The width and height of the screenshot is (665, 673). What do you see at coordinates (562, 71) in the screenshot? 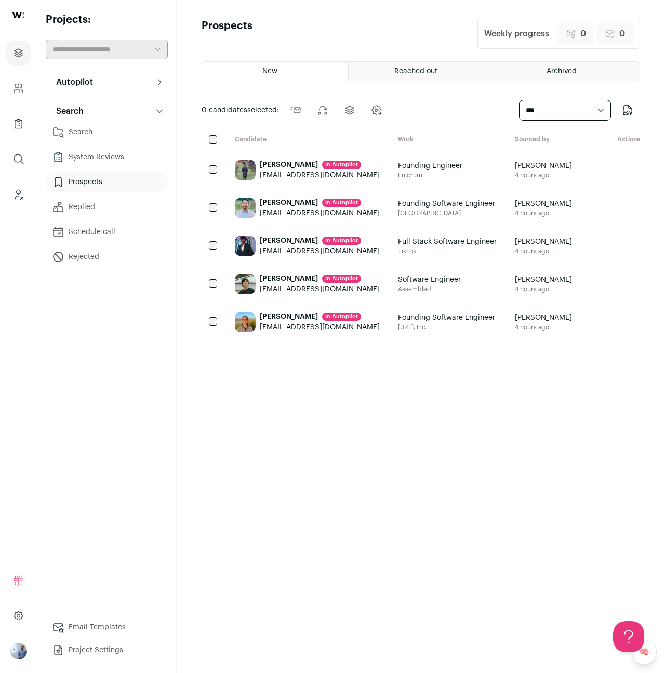
I see `span: Archived` at bounding box center [562, 71].